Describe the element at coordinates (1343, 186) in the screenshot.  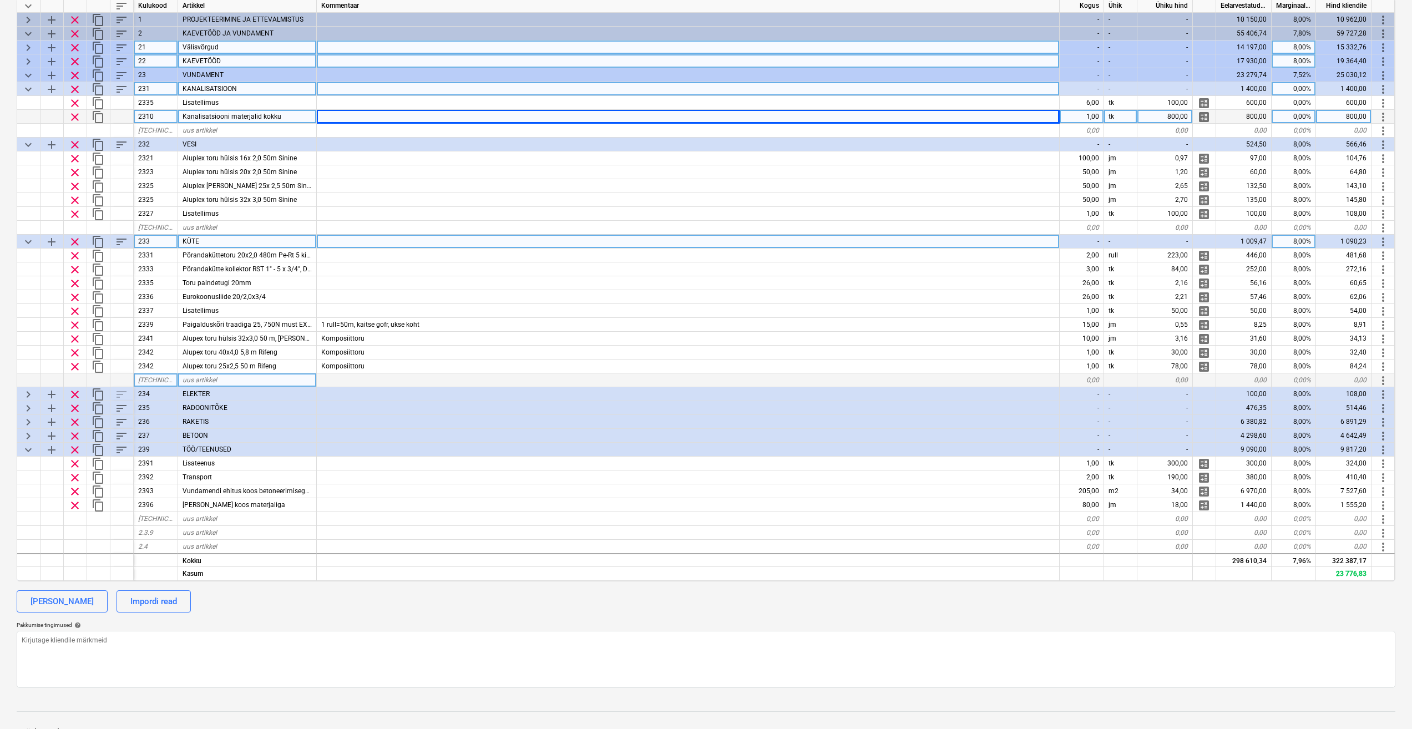
I see `div: 143,10` at that location.